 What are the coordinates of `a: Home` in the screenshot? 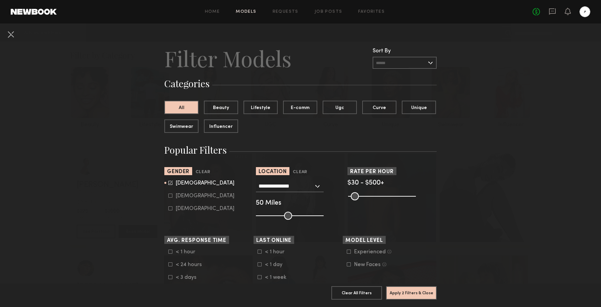 It's located at (212, 12).